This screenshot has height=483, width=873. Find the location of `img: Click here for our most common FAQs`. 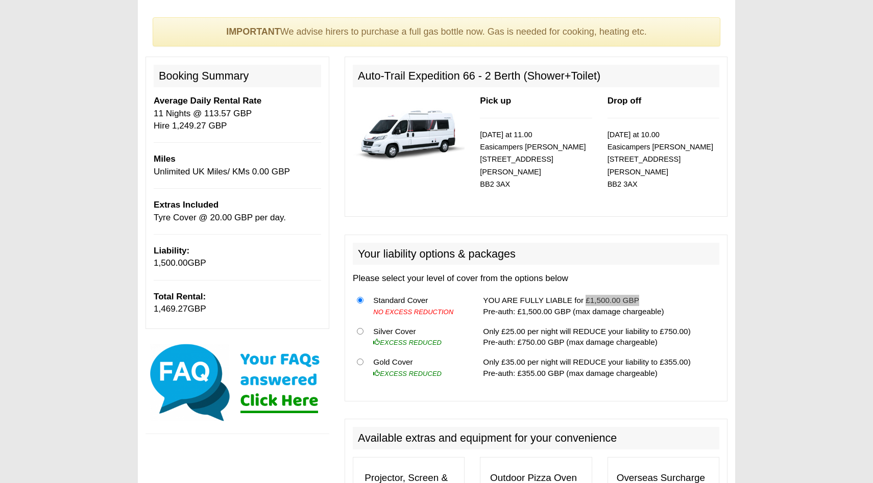

img: Click here for our most common FAQs is located at coordinates (237, 383).